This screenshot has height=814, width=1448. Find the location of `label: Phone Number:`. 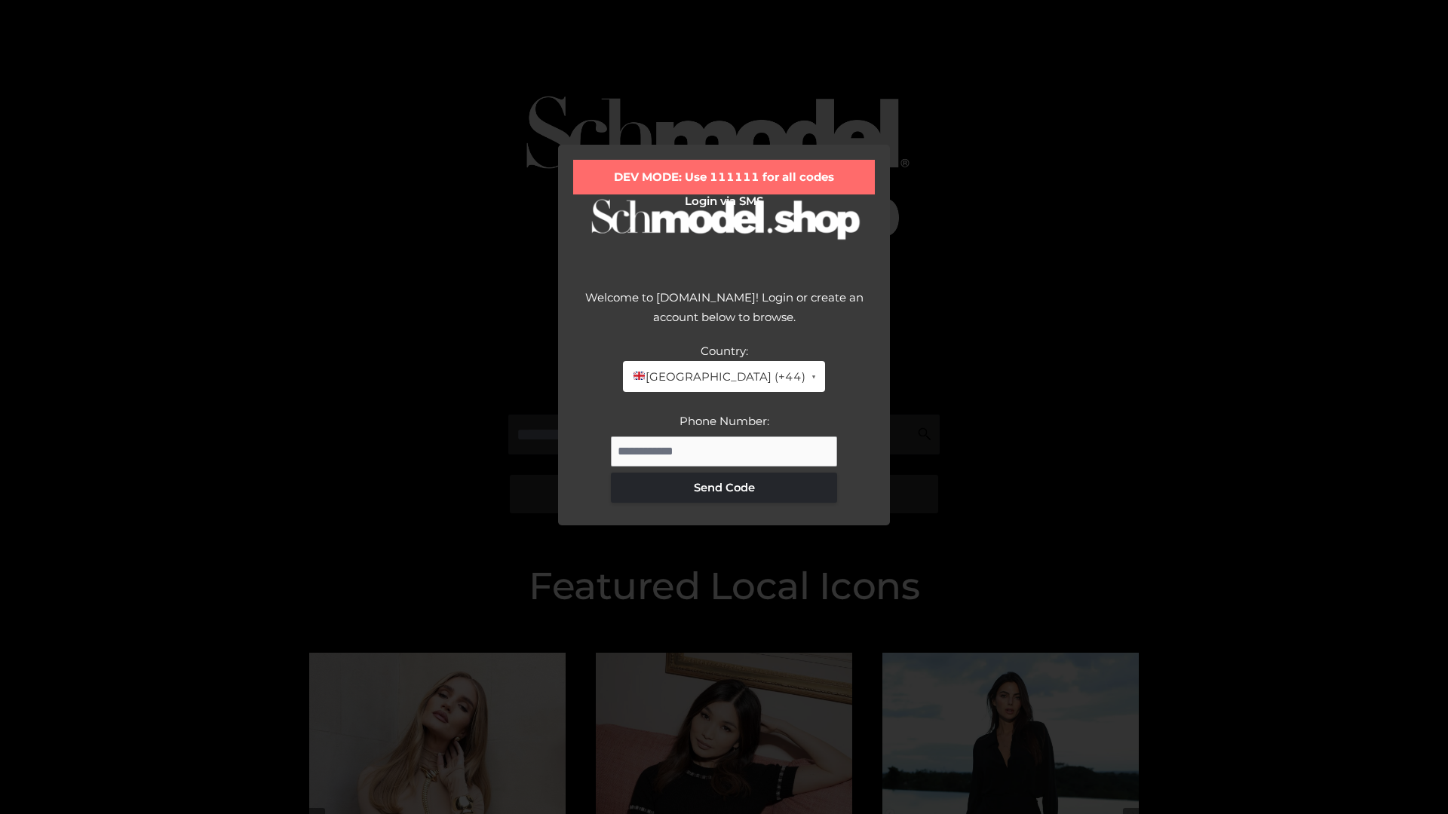

label: Phone Number: is located at coordinates (724, 421).